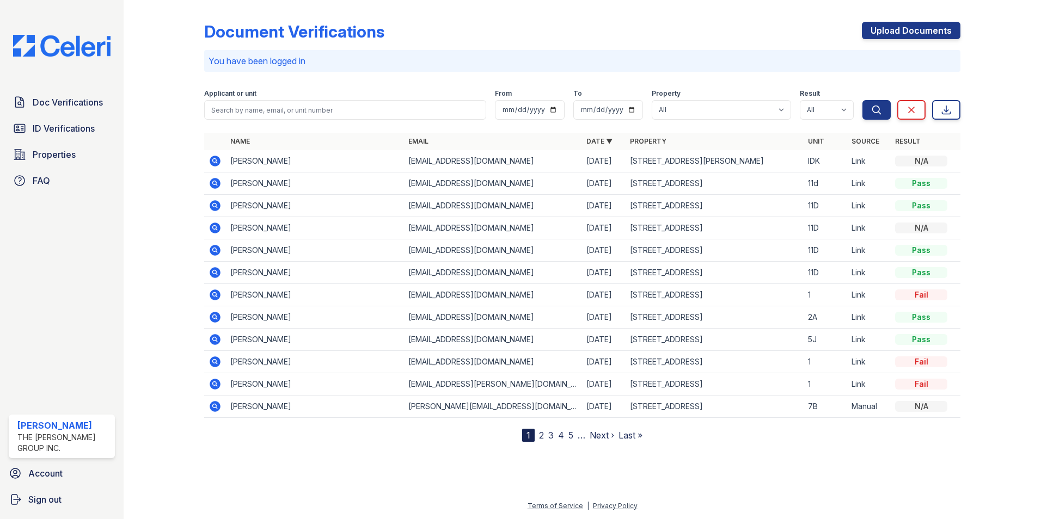 The width and height of the screenshot is (1041, 519). What do you see at coordinates (45, 500) in the screenshot?
I see `span: Sign out` at bounding box center [45, 500].